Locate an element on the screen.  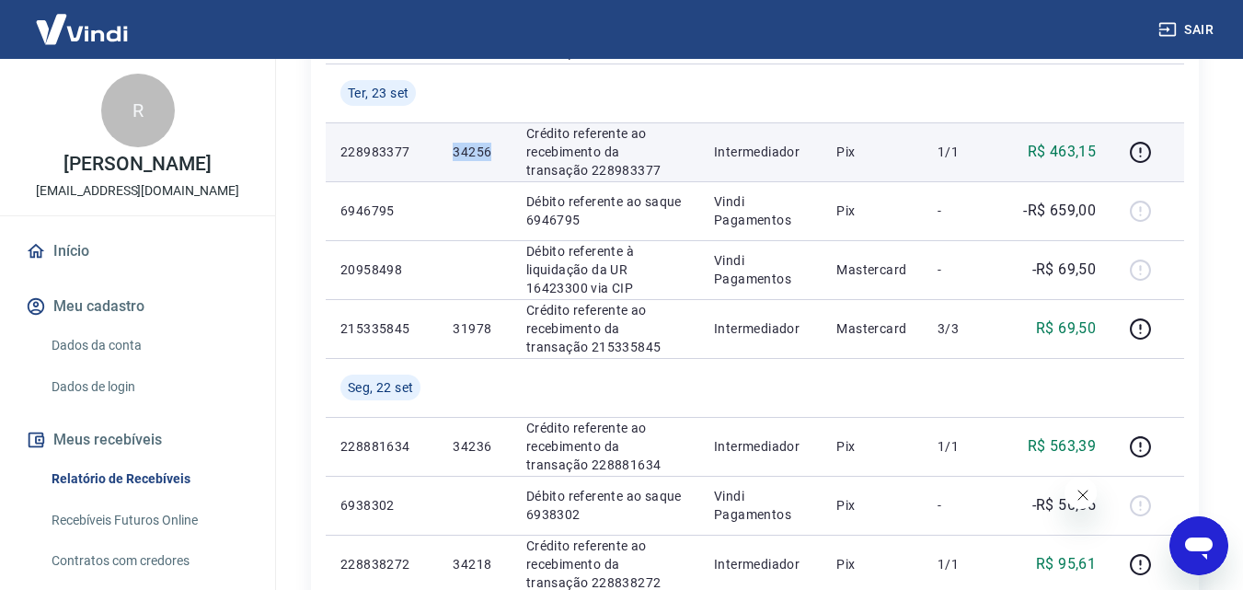
p: 20958498 is located at coordinates (382, 270).